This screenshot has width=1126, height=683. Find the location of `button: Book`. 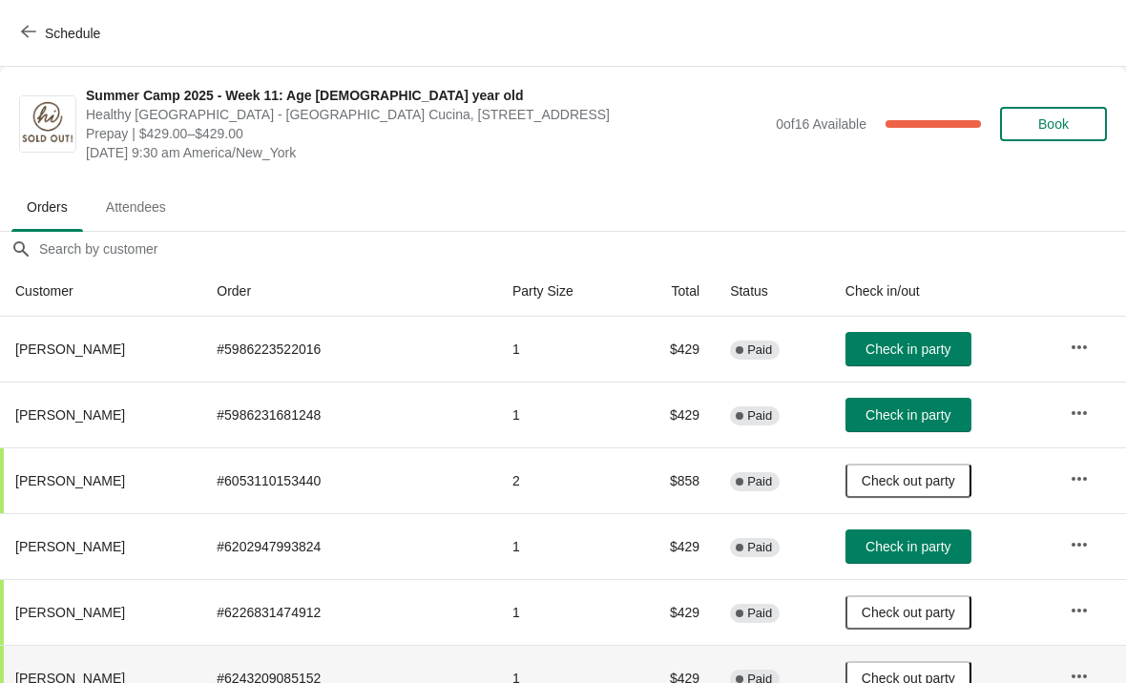

button: Book is located at coordinates (1054, 124).